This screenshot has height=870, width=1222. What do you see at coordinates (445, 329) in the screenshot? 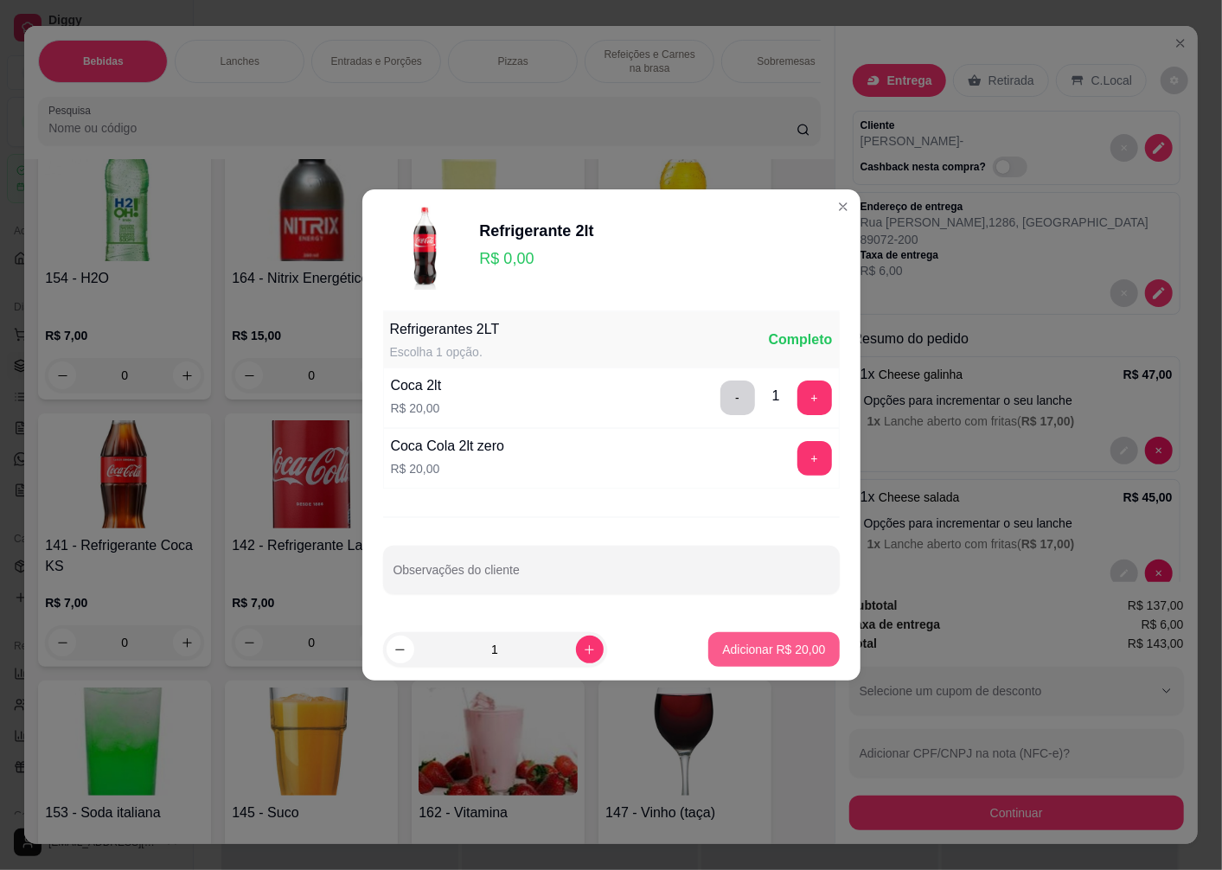
I see `div: Refrigerantes 2LT` at bounding box center [445, 329].